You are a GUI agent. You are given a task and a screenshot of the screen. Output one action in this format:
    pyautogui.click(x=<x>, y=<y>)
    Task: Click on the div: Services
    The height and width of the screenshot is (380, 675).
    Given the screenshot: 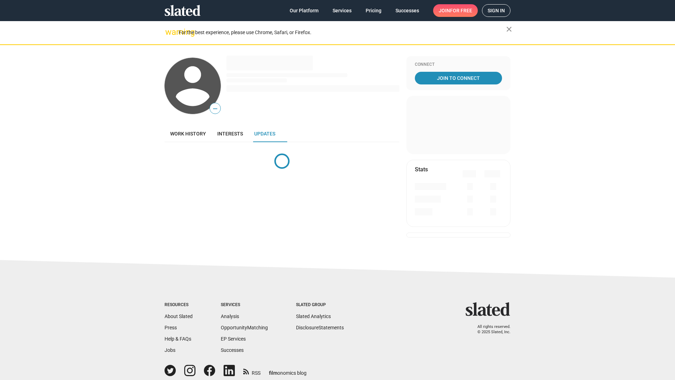 What is the action you would take?
    pyautogui.click(x=244, y=305)
    